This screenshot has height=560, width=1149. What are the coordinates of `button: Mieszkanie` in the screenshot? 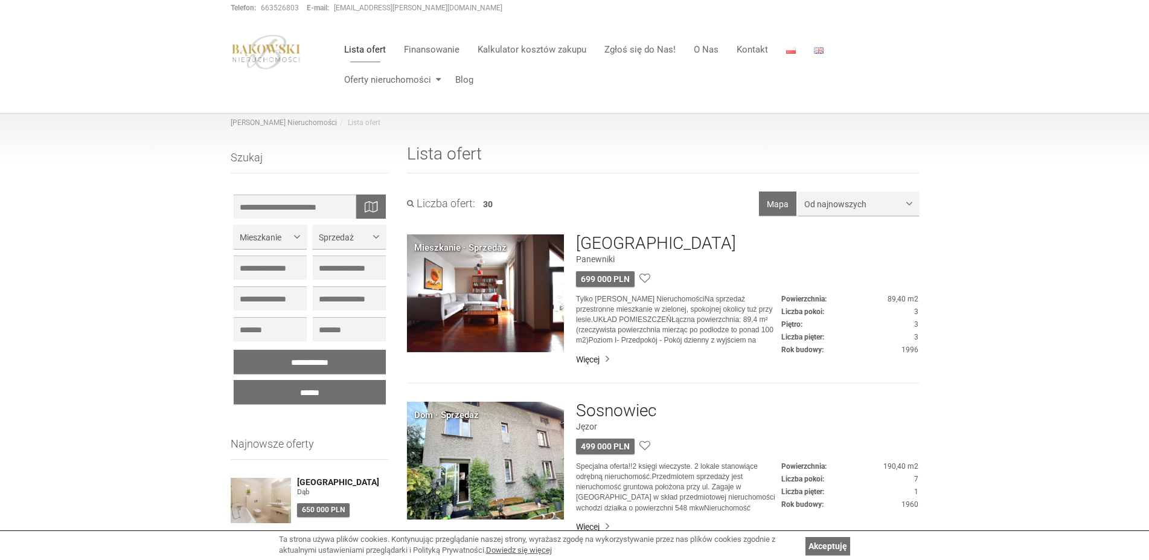 It's located at (270, 237).